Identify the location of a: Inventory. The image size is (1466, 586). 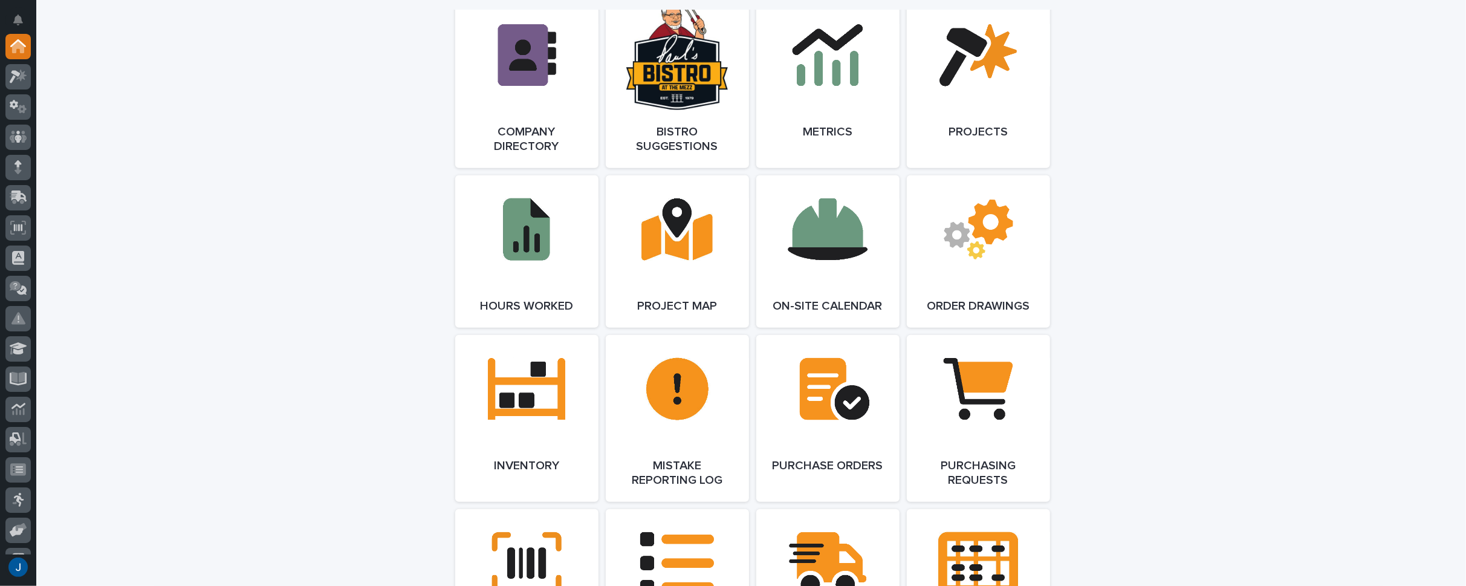
(527, 418).